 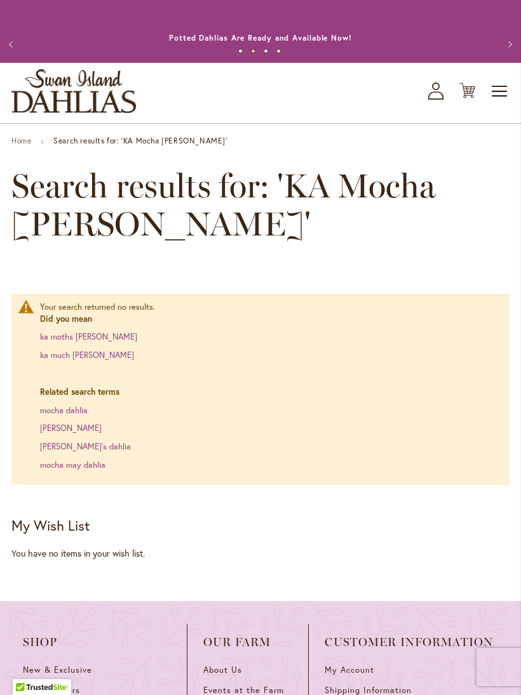 What do you see at coordinates (72, 465) in the screenshot?
I see `a: mocha may dahlia` at bounding box center [72, 465].